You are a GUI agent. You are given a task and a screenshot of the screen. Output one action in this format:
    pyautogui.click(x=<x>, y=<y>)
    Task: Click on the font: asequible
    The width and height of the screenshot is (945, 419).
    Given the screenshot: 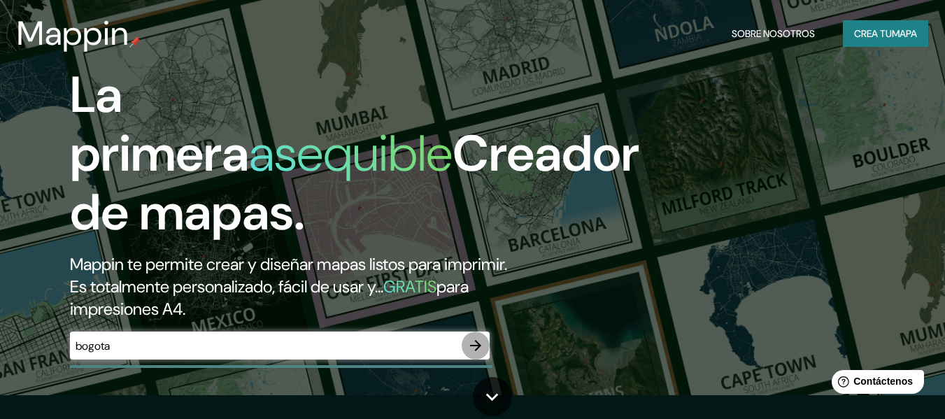 What is the action you would take?
    pyautogui.click(x=351, y=153)
    